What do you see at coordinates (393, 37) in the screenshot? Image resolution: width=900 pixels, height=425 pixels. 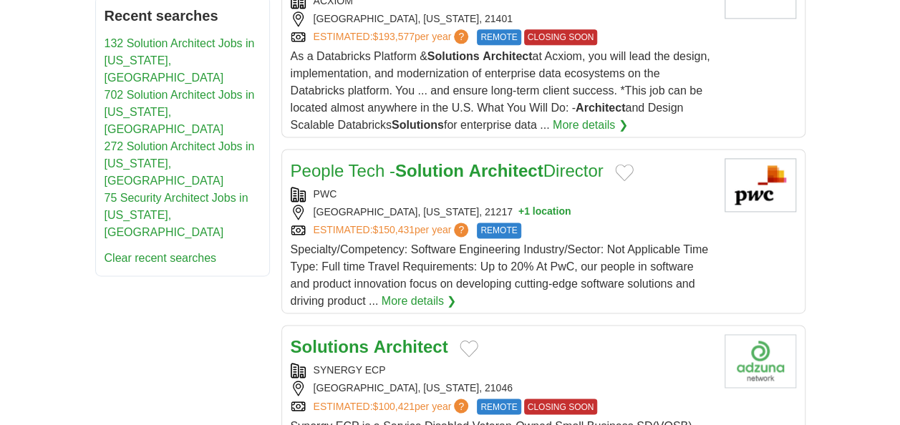 I see `span: $193,577` at bounding box center [393, 37].